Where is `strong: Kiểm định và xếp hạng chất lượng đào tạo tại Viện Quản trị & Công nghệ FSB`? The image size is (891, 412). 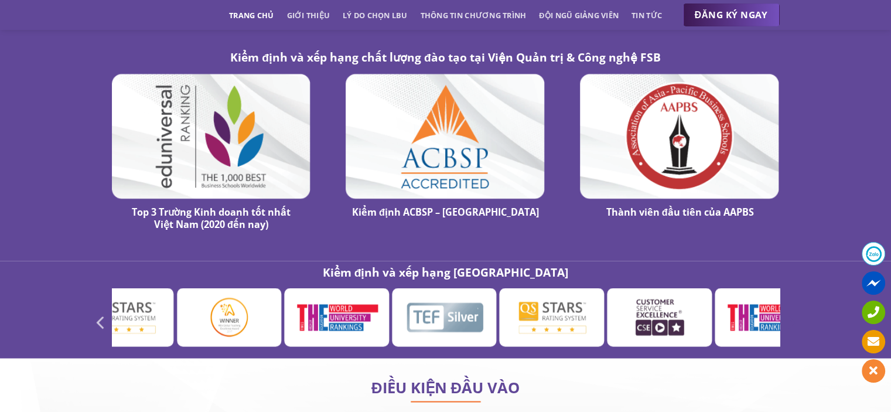
strong: Kiểm định và xếp hạng chất lượng đào tạo tại Viện Quản trị & Công nghệ FSB is located at coordinates (445, 57).